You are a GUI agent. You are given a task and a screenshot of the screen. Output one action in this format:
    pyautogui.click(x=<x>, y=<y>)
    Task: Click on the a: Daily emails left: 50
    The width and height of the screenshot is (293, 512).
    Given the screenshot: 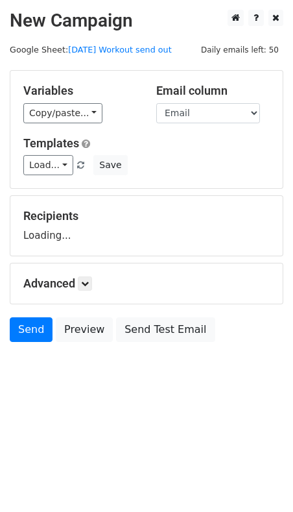 What is the action you would take?
    pyautogui.click(x=240, y=49)
    